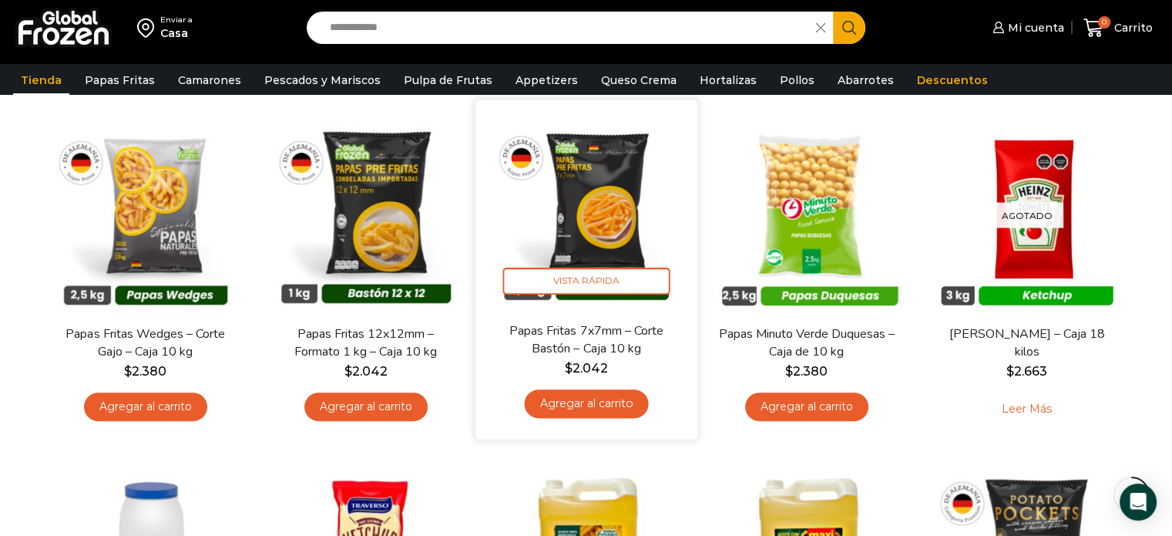  Describe the element at coordinates (1034, 28) in the screenshot. I see `span: Mi cuenta` at that location.